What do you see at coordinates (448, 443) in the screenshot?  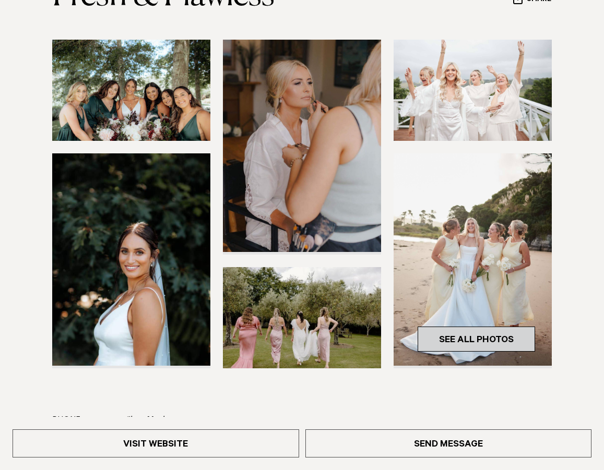 I see `a: Send Message` at bounding box center [448, 443].